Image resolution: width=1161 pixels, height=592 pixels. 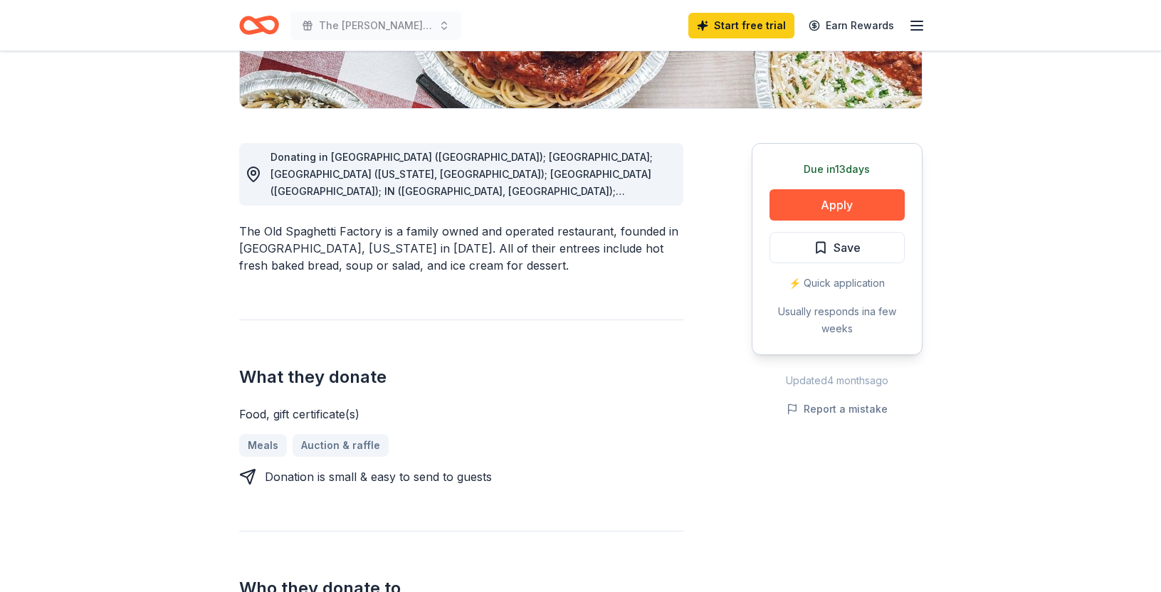 I want to click on button: Save, so click(x=837, y=248).